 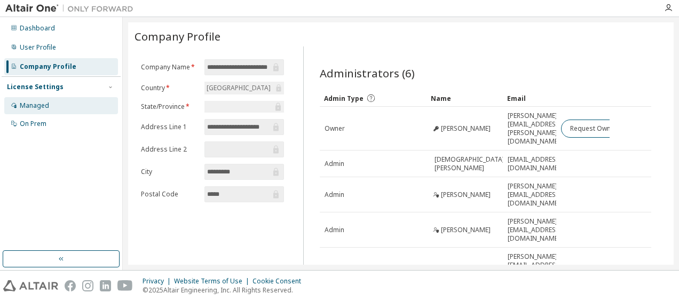 I want to click on div: Name, so click(x=465, y=98).